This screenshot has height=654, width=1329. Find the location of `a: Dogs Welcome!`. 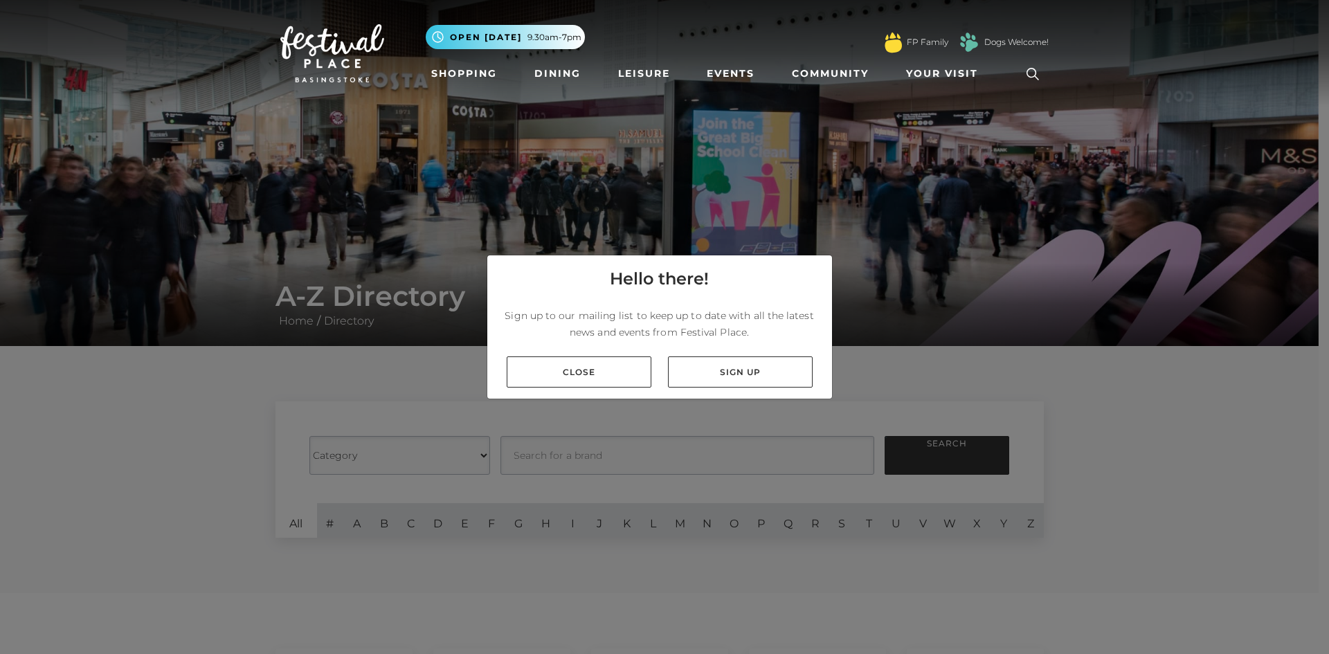

a: Dogs Welcome! is located at coordinates (1016, 42).